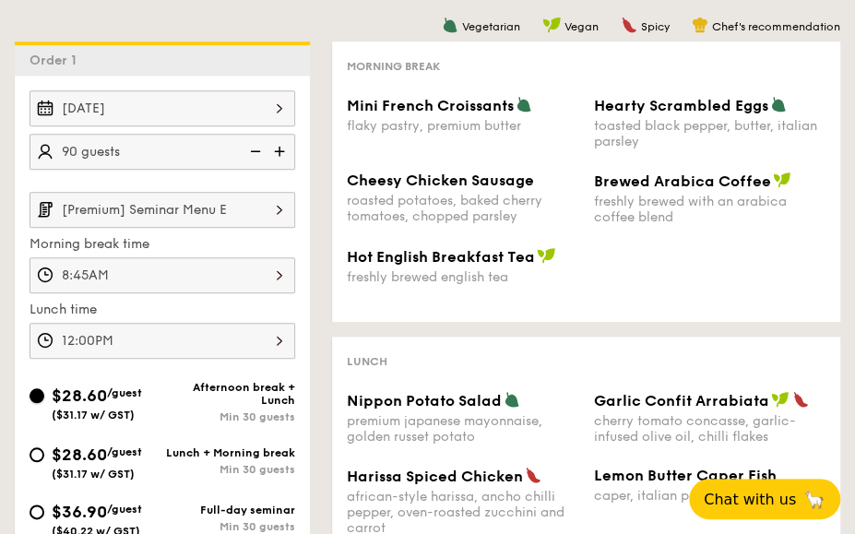  Describe the element at coordinates (162, 310) in the screenshot. I see `label: Lunch time` at that location.